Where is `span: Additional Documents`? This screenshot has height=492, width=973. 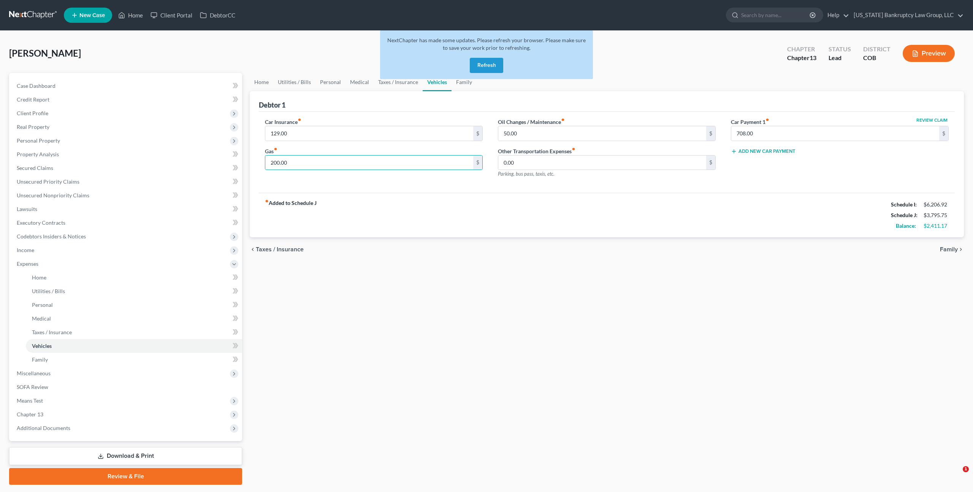 span: Additional Documents is located at coordinates (43, 428).